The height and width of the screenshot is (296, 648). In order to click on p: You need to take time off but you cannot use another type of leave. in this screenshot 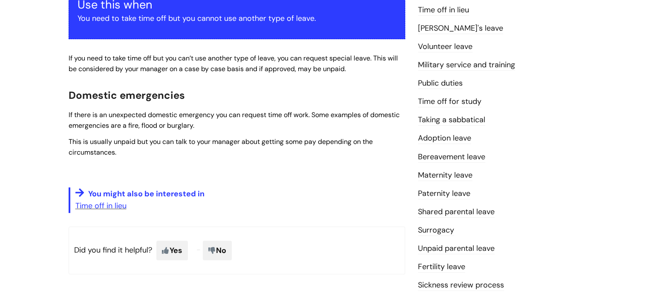, I will do `click(237, 18)`.